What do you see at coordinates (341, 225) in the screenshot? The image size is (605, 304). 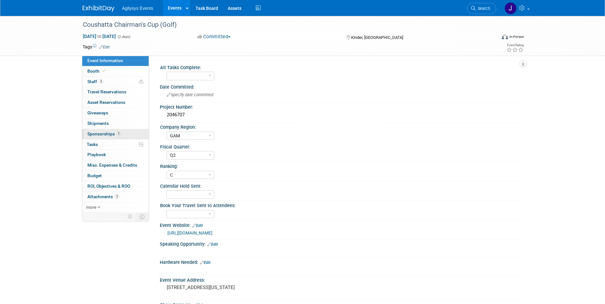 I see `div: Event Website:` at bounding box center [341, 225].